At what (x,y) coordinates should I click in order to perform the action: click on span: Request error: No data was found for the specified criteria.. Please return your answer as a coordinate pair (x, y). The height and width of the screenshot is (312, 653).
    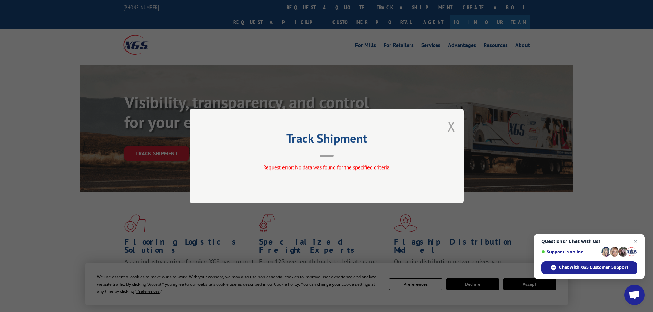
    Looking at the image, I should click on (326, 167).